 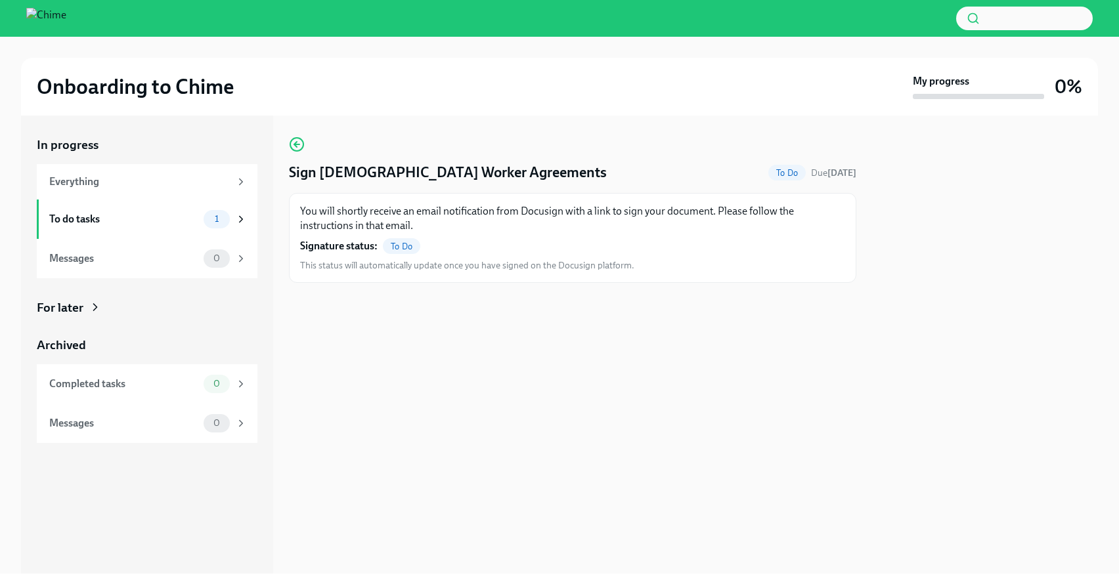 I want to click on span: Due, so click(x=833, y=173).